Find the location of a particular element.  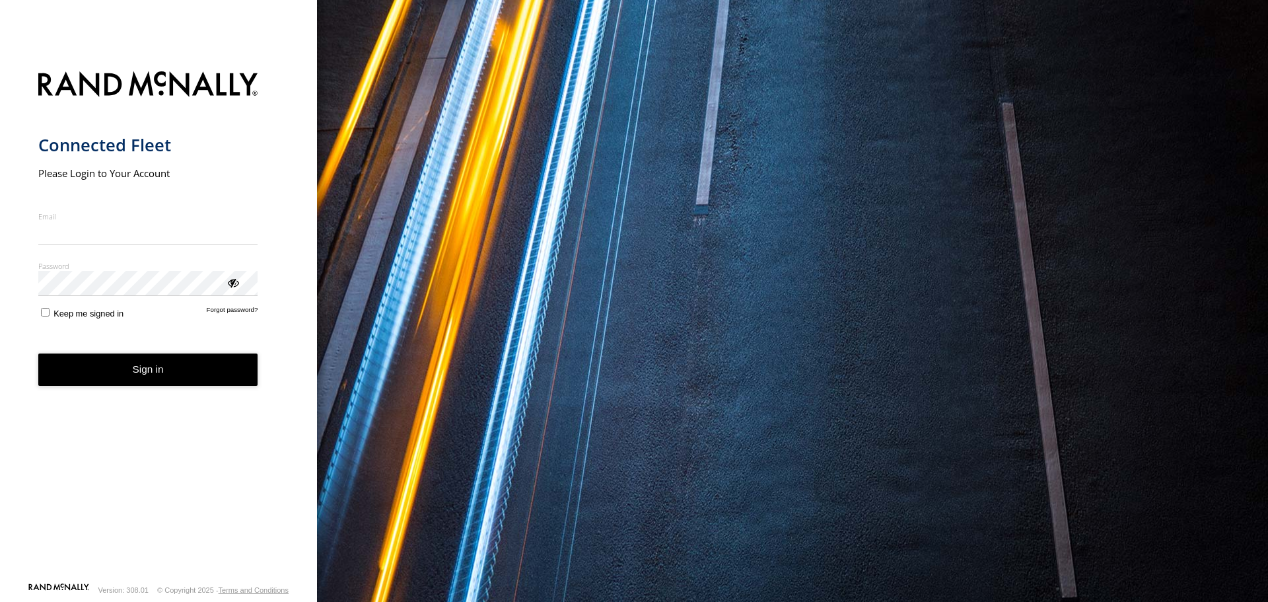

a: Visit our Website is located at coordinates (59, 590).